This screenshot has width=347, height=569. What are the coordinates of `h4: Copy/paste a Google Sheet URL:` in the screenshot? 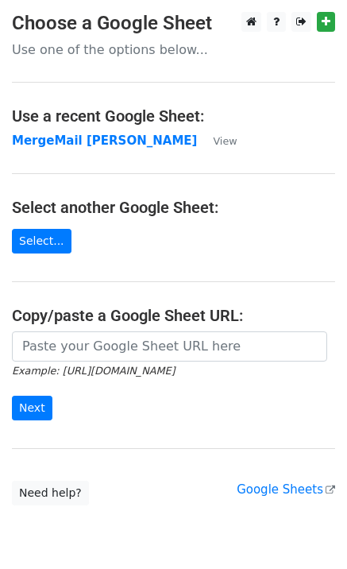 It's located at (173, 315).